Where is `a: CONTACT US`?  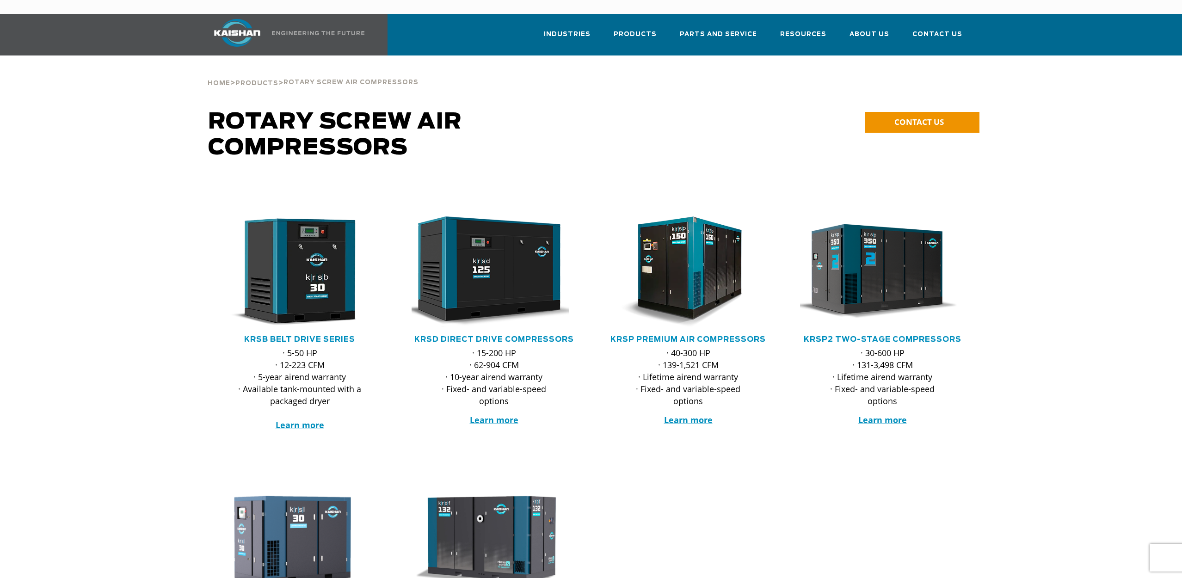 a: CONTACT US is located at coordinates (922, 122).